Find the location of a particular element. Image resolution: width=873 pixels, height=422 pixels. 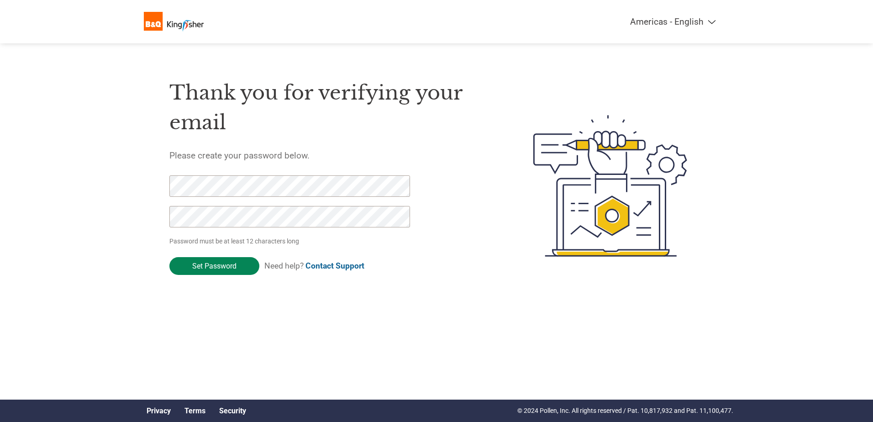

p: Password must be at least 12 characters long is located at coordinates (291, 241).